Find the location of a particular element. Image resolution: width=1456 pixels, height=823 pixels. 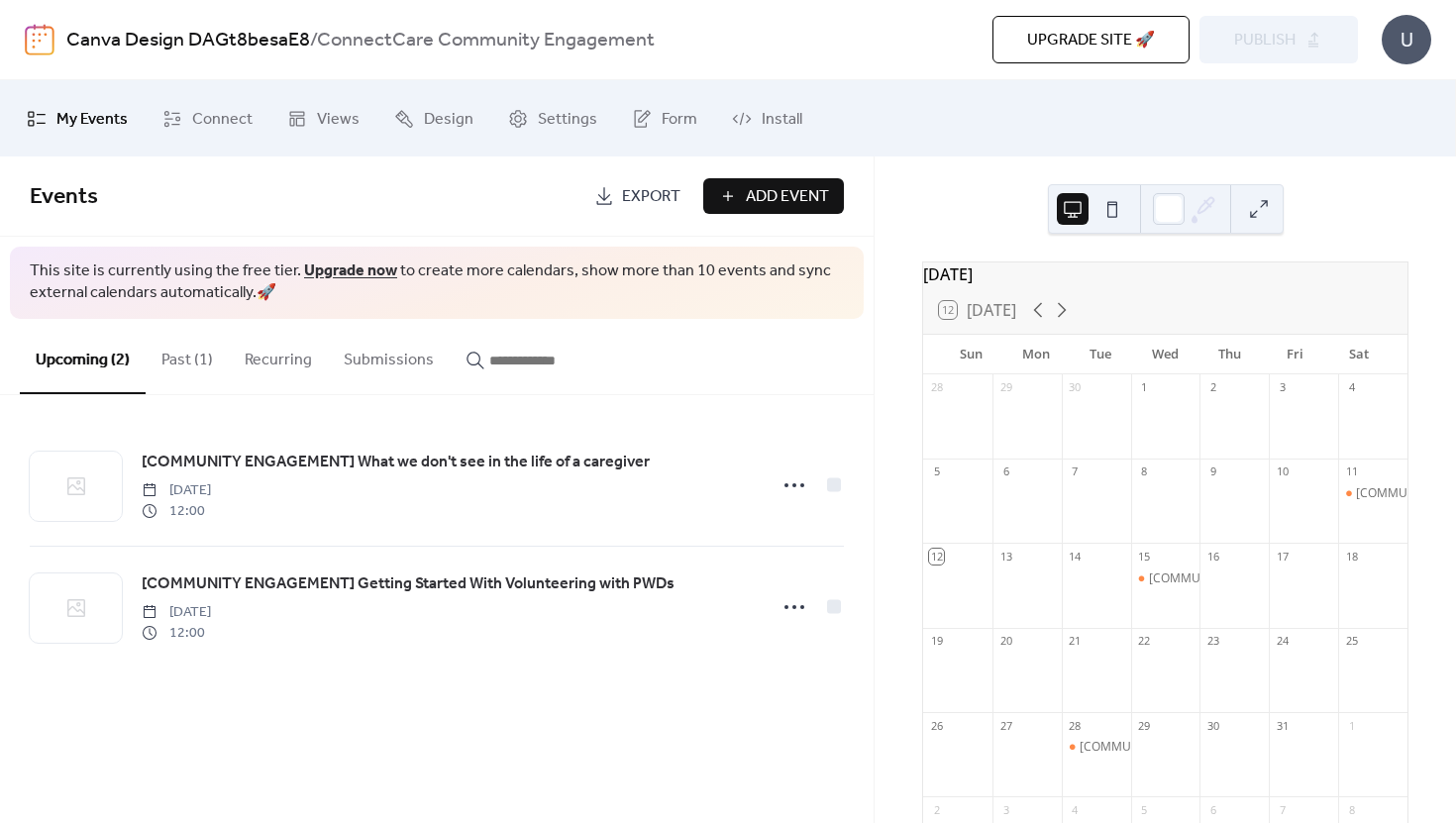

a: [COMMUNITY ENGAGEMENT] Getting Started With Volunteering with PWDs is located at coordinates (408, 584).